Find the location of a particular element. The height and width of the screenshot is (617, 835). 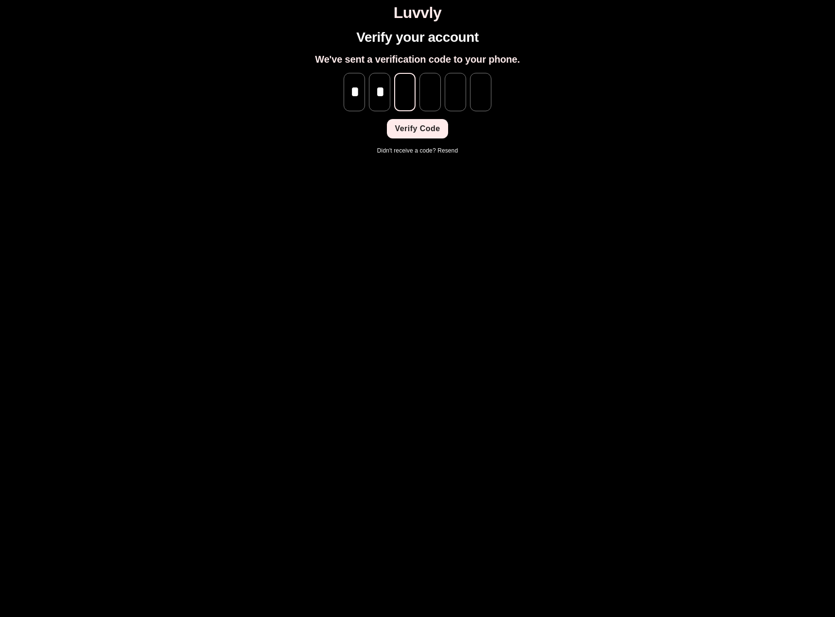

h2: We've sent a verification code to your phone. is located at coordinates (417, 59).